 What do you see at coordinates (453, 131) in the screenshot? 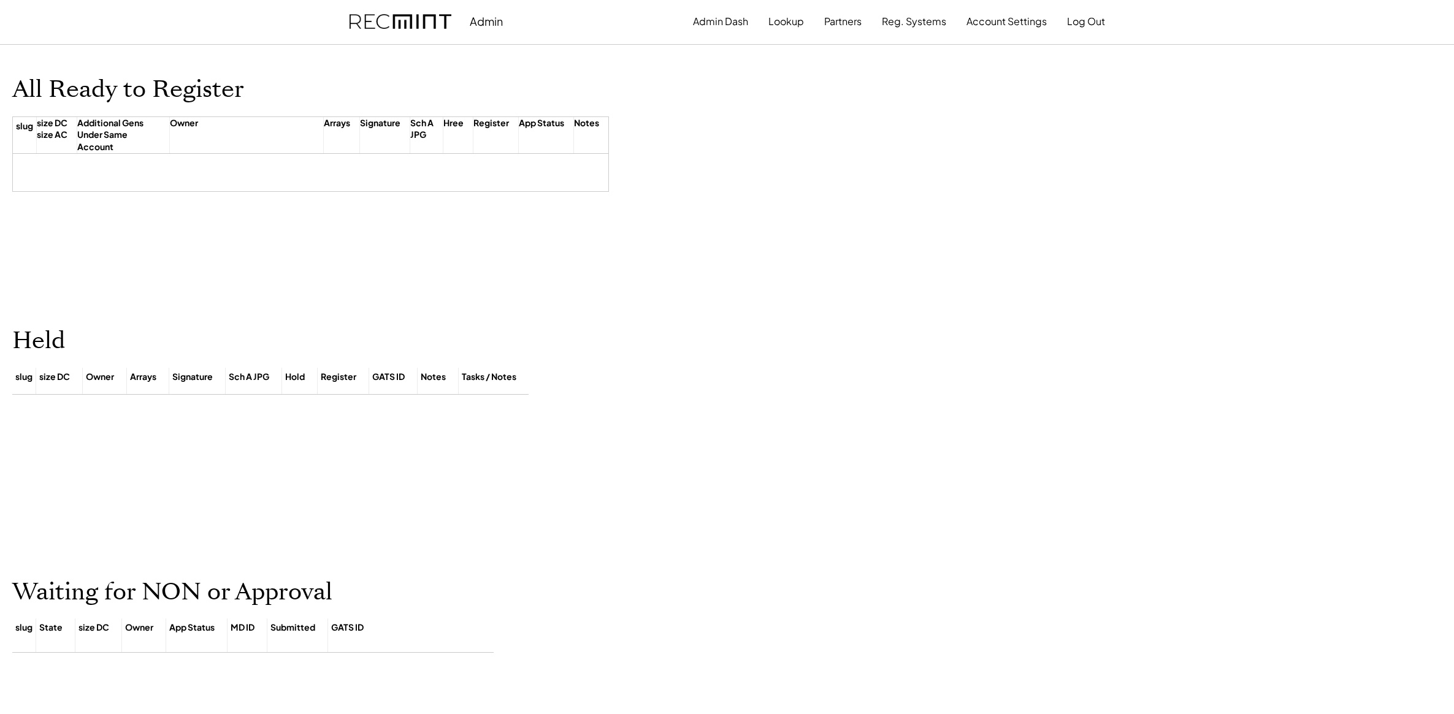
I see `div: Hree` at bounding box center [453, 131].